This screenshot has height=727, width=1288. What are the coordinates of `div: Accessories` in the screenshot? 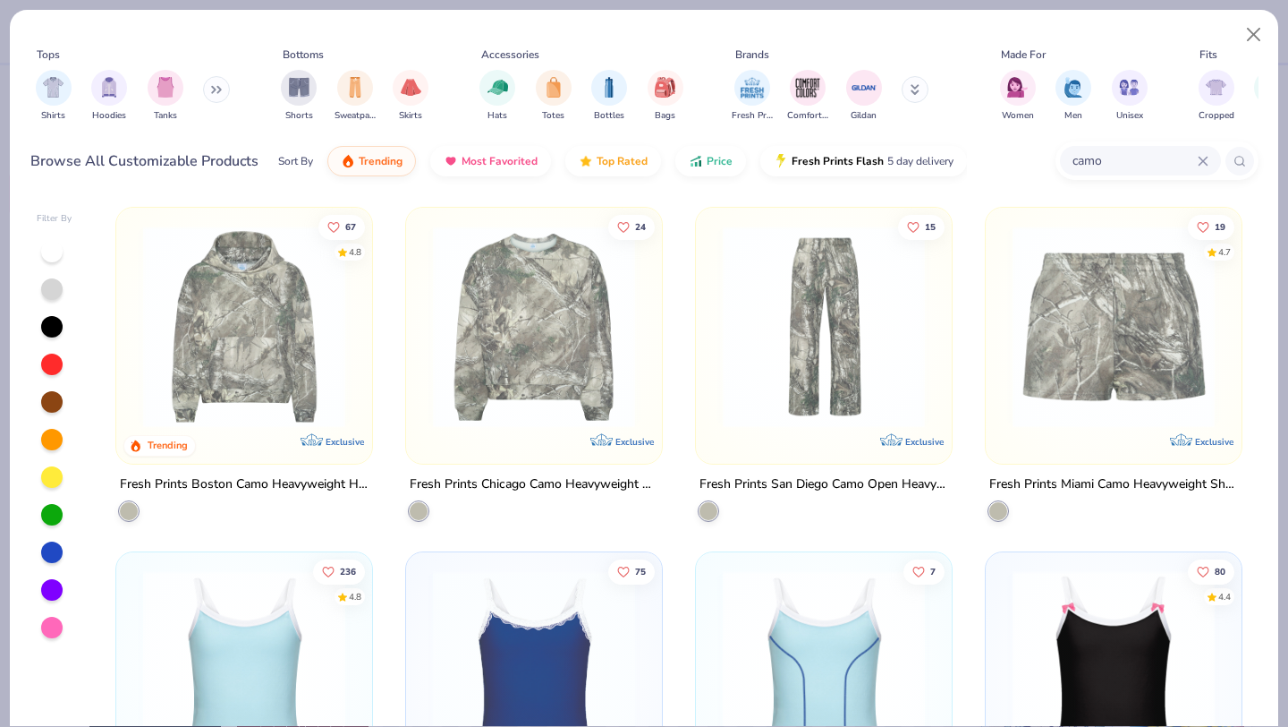 It's located at (510, 55).